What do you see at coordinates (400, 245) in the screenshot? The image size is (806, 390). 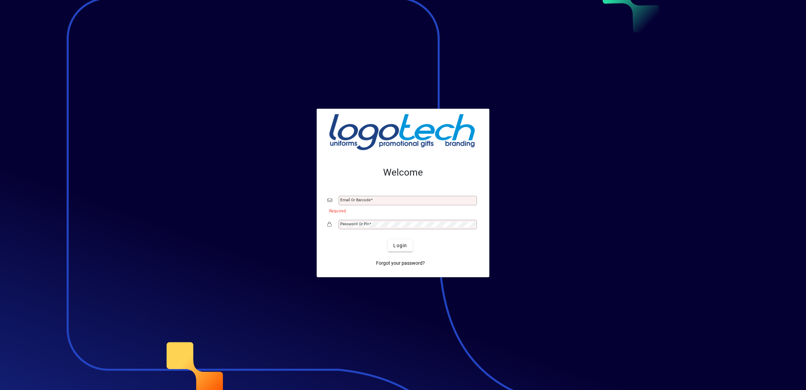 I see `button: Login` at bounding box center [400, 245].